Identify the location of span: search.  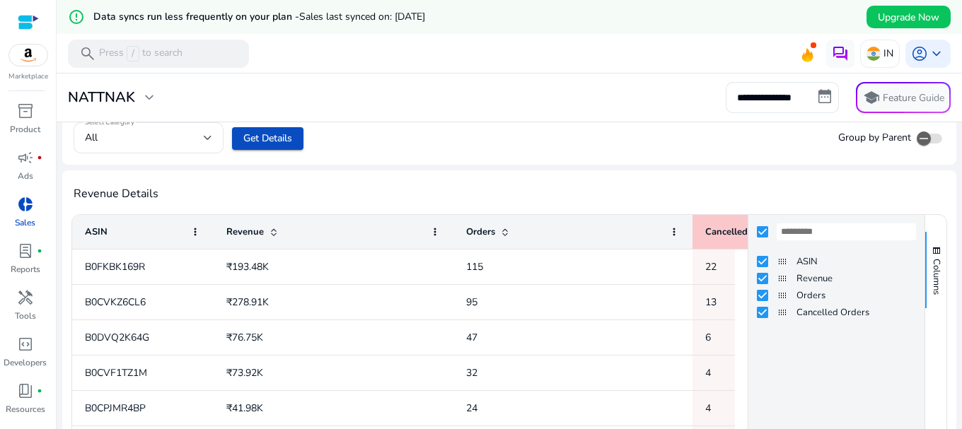
(88, 54).